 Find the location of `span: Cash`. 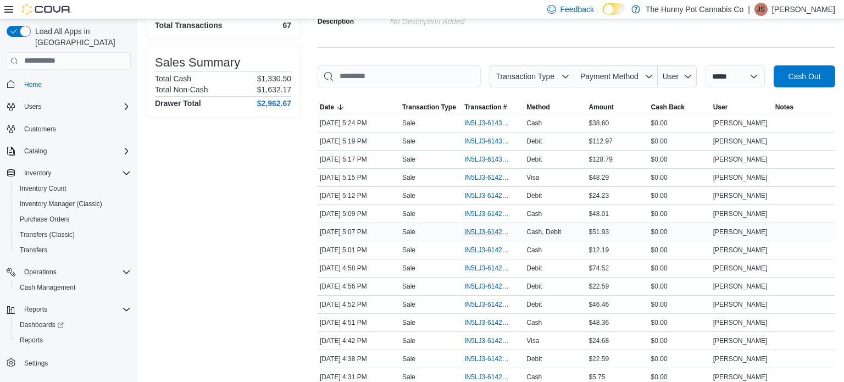

span: Cash is located at coordinates (534, 377).